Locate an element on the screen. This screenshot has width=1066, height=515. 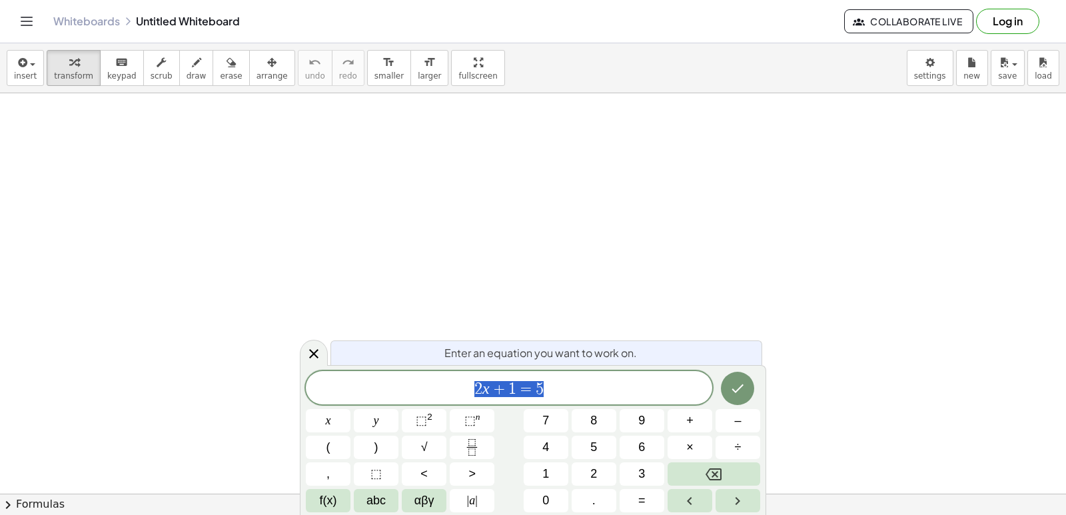
button: Less than is located at coordinates (424, 474).